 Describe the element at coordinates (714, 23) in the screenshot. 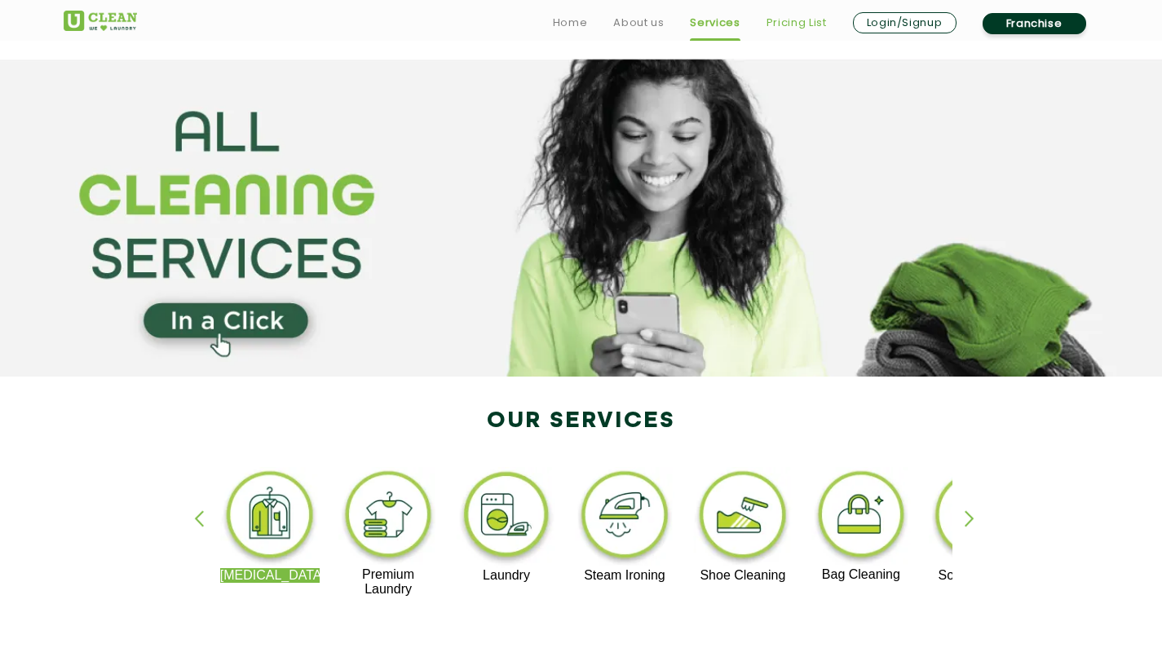

I see `a: Services` at that location.